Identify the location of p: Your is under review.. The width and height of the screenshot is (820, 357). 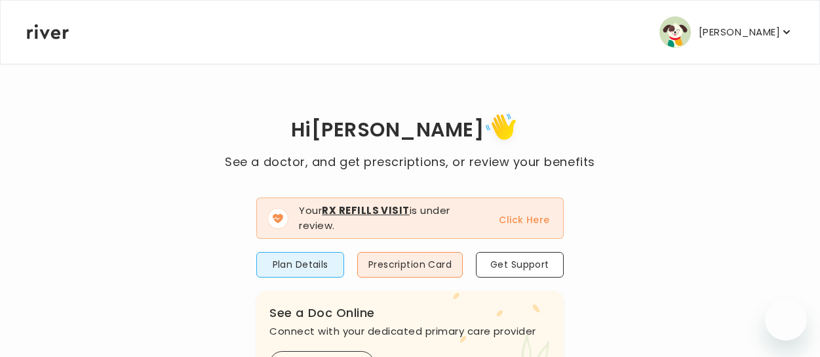
(391, 218).